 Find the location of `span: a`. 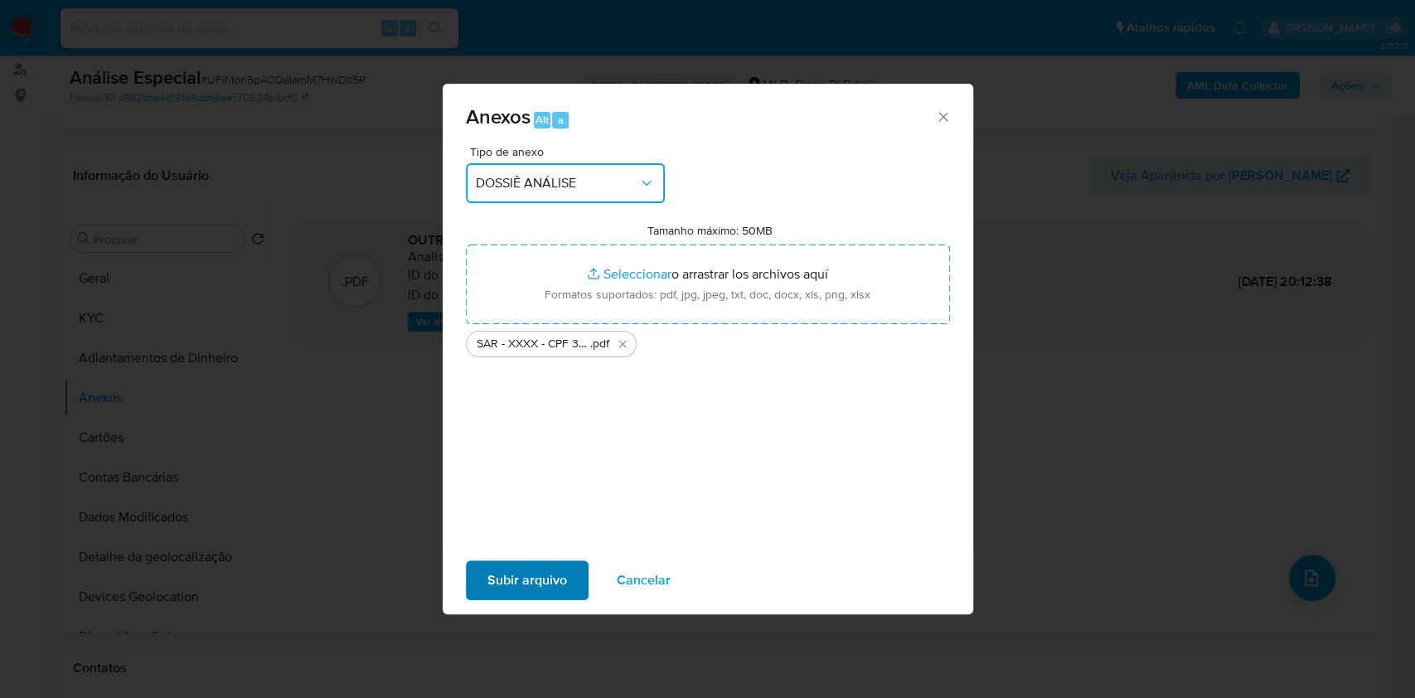

span: a is located at coordinates (560, 119).